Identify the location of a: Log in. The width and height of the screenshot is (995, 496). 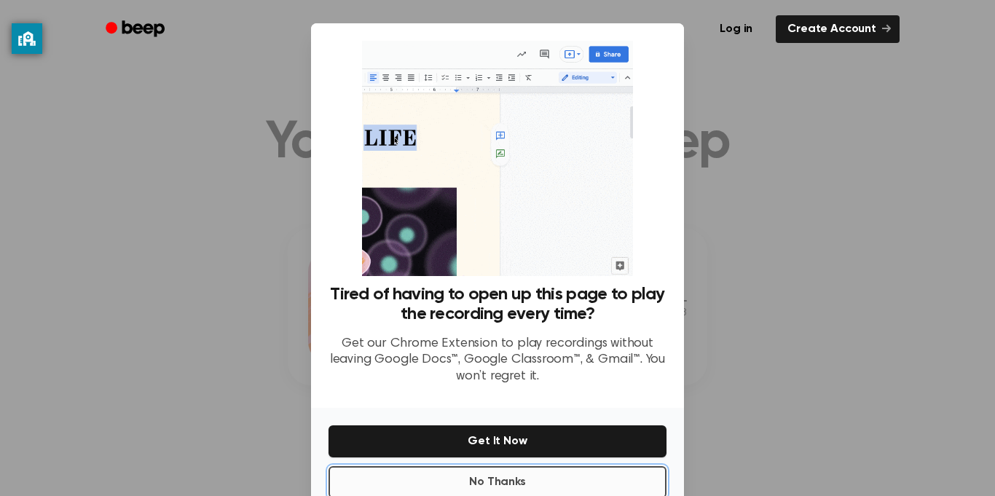
(735, 29).